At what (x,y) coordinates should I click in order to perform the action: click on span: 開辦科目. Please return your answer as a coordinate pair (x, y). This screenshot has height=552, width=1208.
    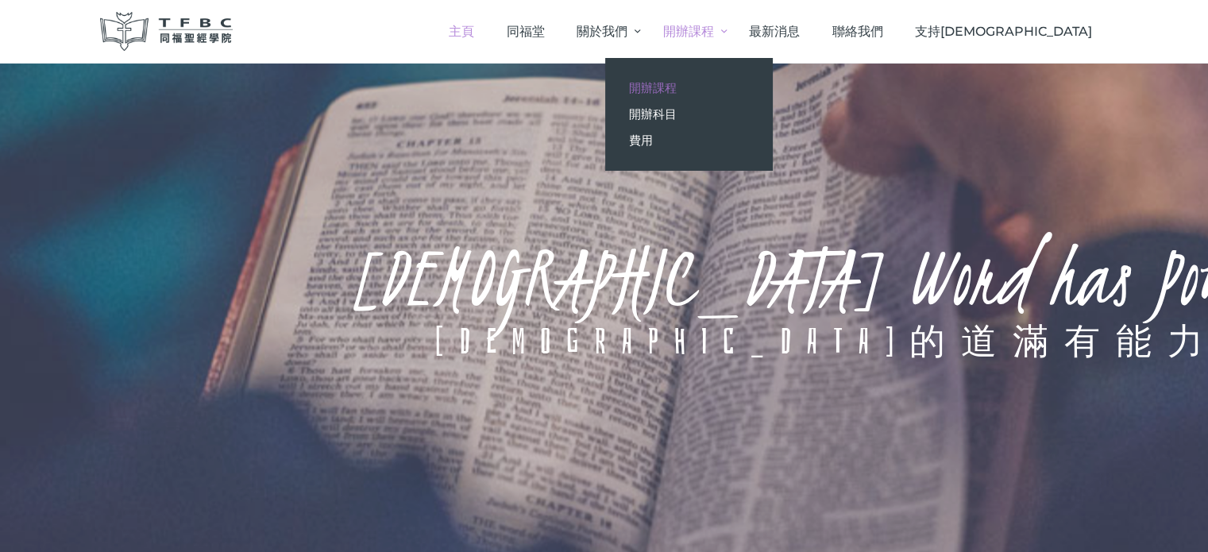
    Looking at the image, I should click on (653, 114).